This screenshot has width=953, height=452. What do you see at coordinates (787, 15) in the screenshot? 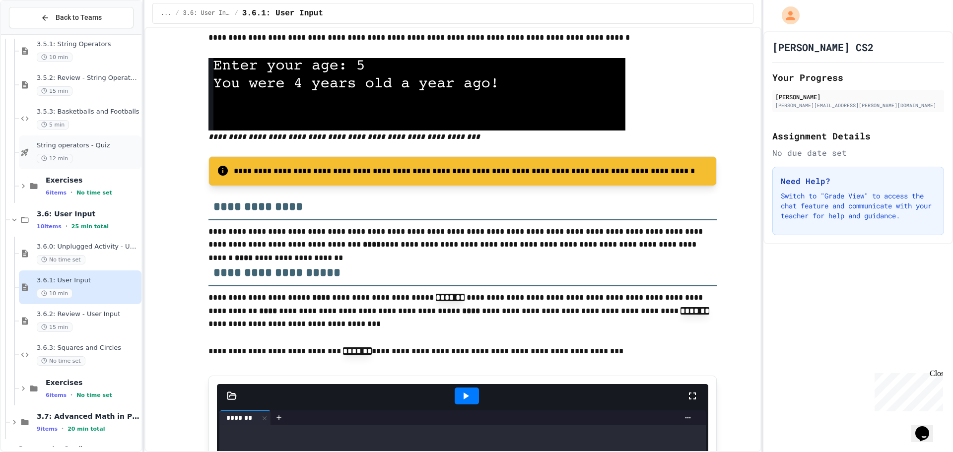
I see `div: My Account` at bounding box center [787, 15].